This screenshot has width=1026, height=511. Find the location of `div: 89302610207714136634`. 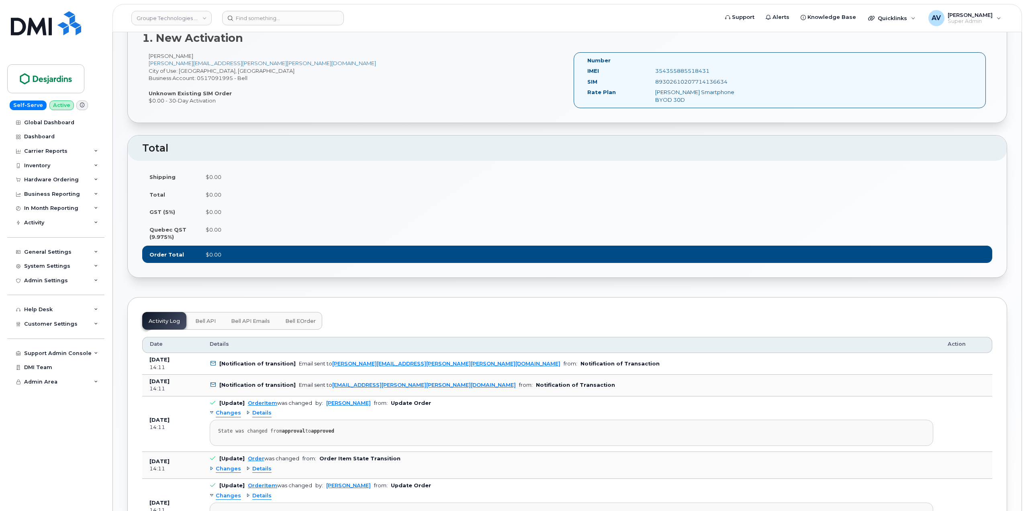

div: 89302610207714136634 is located at coordinates (697, 82).